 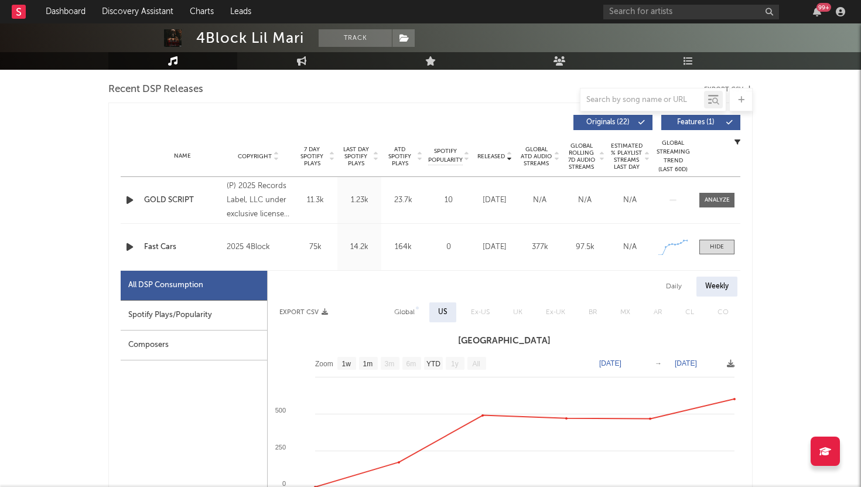 What do you see at coordinates (315, 200) in the screenshot?
I see `div: 11.3k` at bounding box center [315, 200].